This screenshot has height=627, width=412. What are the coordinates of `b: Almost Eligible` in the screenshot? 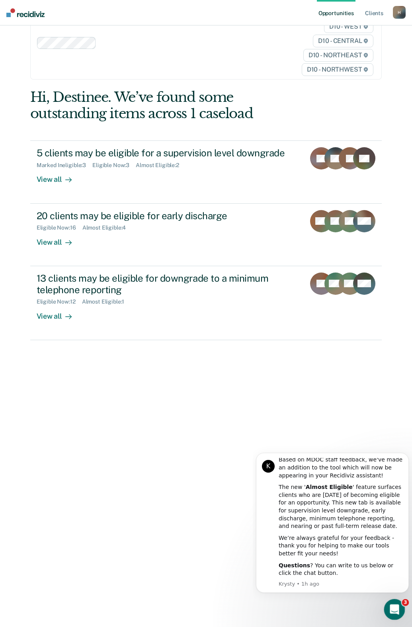 It's located at (76, 46).